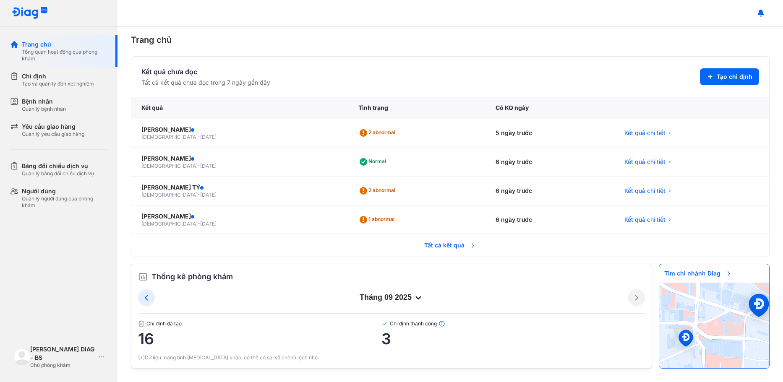 The width and height of the screenshot is (783, 382). Describe the element at coordinates (65, 191) in the screenshot. I see `div: Người dùng` at that location.